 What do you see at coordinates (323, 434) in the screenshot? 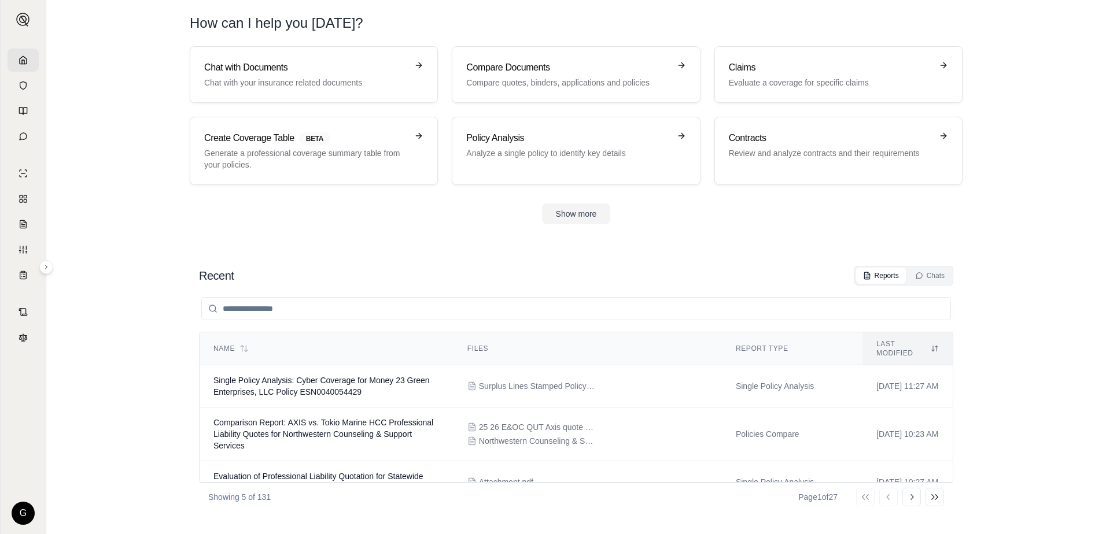
I see `span: Comparison Report: AXIS vs. Tokio Marine HCC Professional Liability Quotes for Northwestern Couns...` at bounding box center [323, 434].